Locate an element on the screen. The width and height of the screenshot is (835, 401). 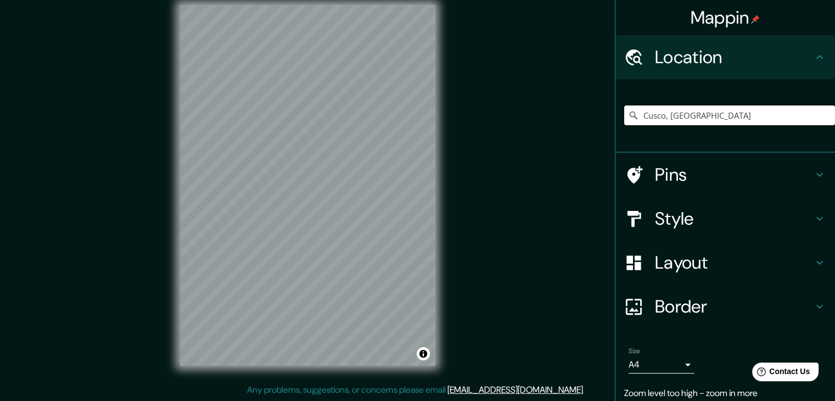
h4: Style is located at coordinates (734, 218).